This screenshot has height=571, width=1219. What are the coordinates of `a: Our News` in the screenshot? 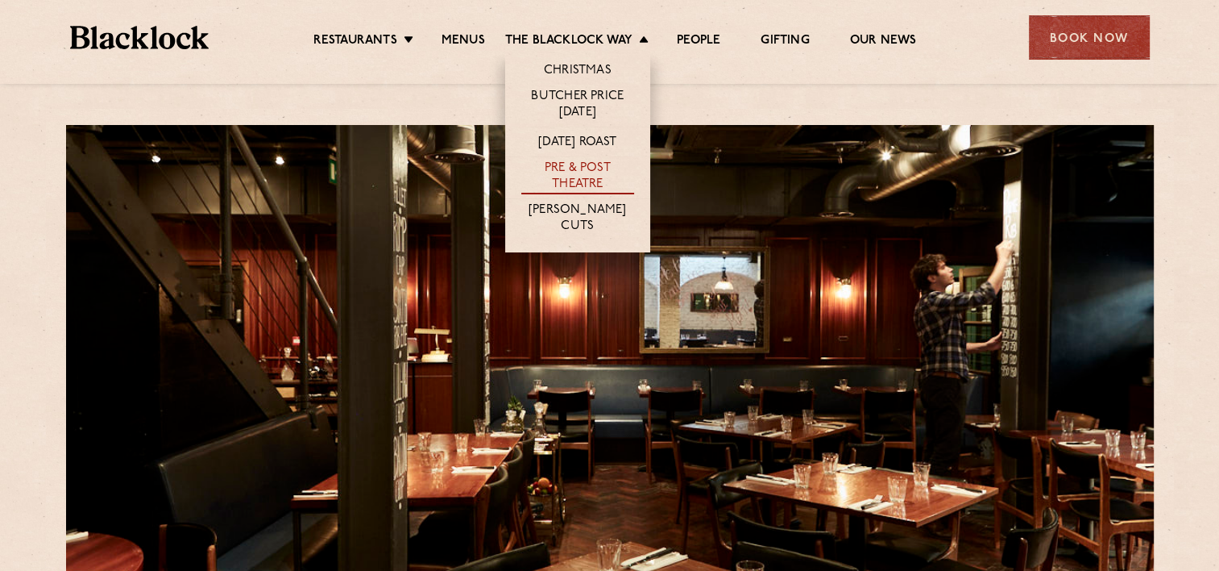 It's located at (883, 42).